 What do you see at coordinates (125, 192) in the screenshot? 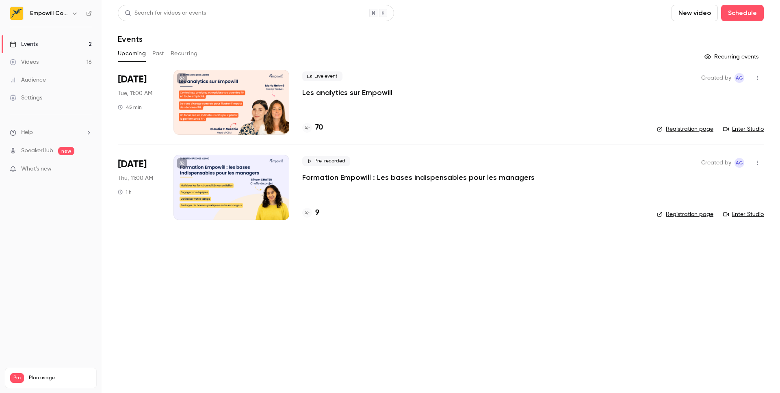
I see `div: 1 h` at bounding box center [125, 192].